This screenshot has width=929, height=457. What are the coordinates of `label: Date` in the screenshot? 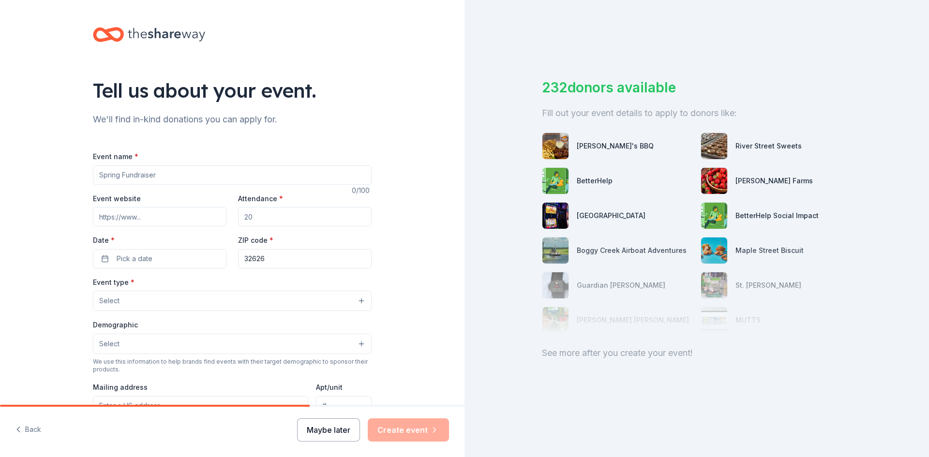 It's located at (160, 240).